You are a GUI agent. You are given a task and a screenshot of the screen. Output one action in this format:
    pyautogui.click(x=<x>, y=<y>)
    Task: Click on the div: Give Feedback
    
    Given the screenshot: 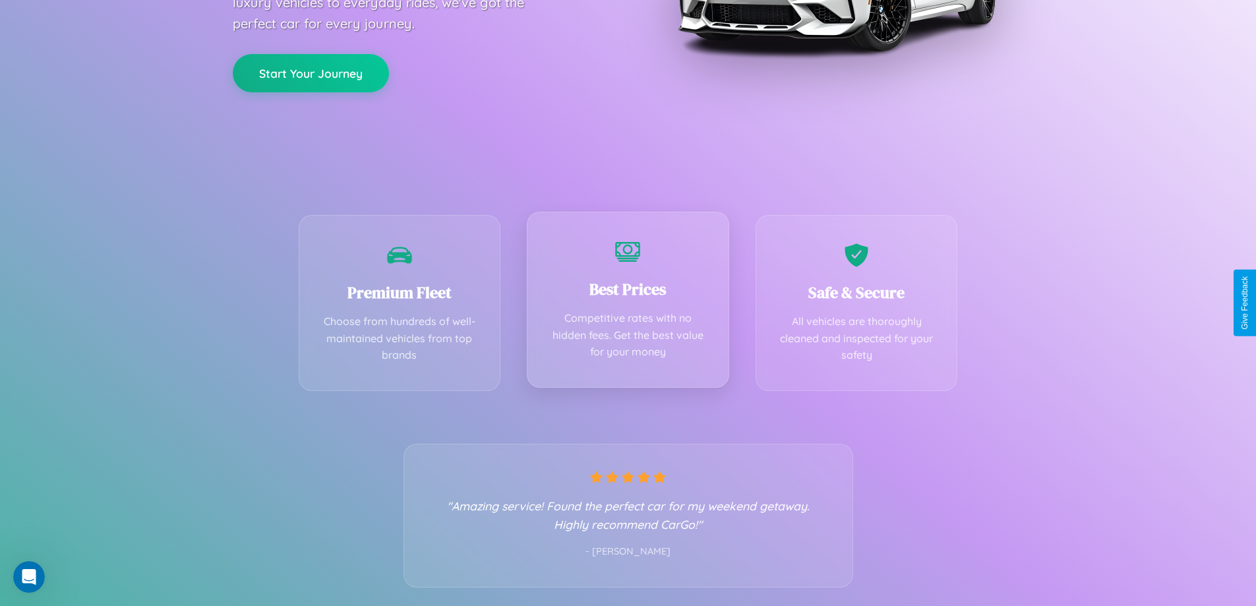 What is the action you would take?
    pyautogui.click(x=1245, y=303)
    